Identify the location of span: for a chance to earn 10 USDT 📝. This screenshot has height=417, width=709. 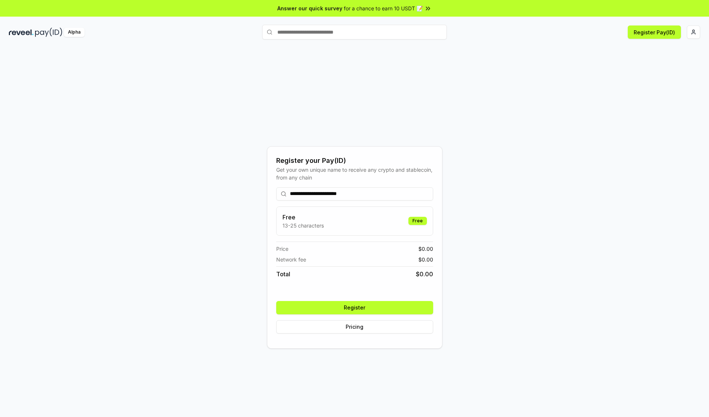
(383, 8).